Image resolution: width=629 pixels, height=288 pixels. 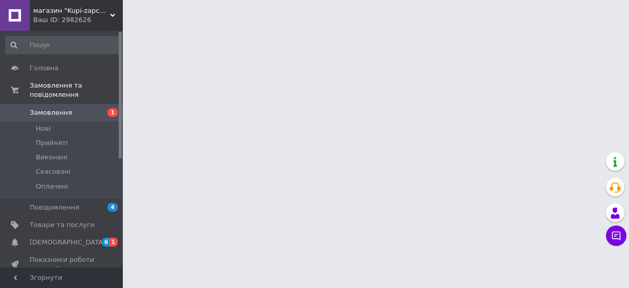 What do you see at coordinates (52, 157) in the screenshot?
I see `span: Виконані` at bounding box center [52, 157].